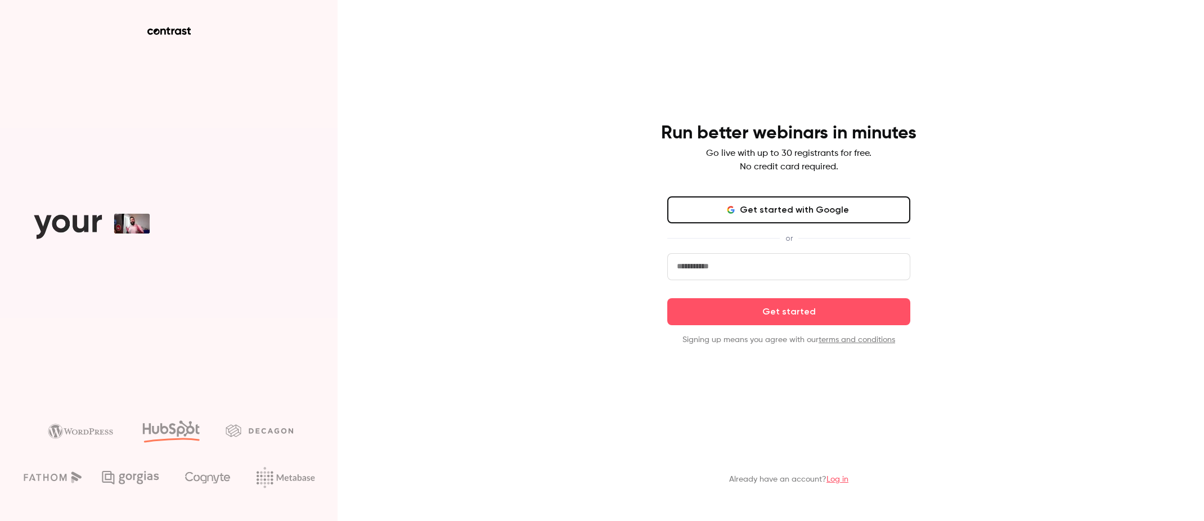 Image resolution: width=1204 pixels, height=521 pixels. What do you see at coordinates (837, 479) in the screenshot?
I see `a: Log in` at bounding box center [837, 479].